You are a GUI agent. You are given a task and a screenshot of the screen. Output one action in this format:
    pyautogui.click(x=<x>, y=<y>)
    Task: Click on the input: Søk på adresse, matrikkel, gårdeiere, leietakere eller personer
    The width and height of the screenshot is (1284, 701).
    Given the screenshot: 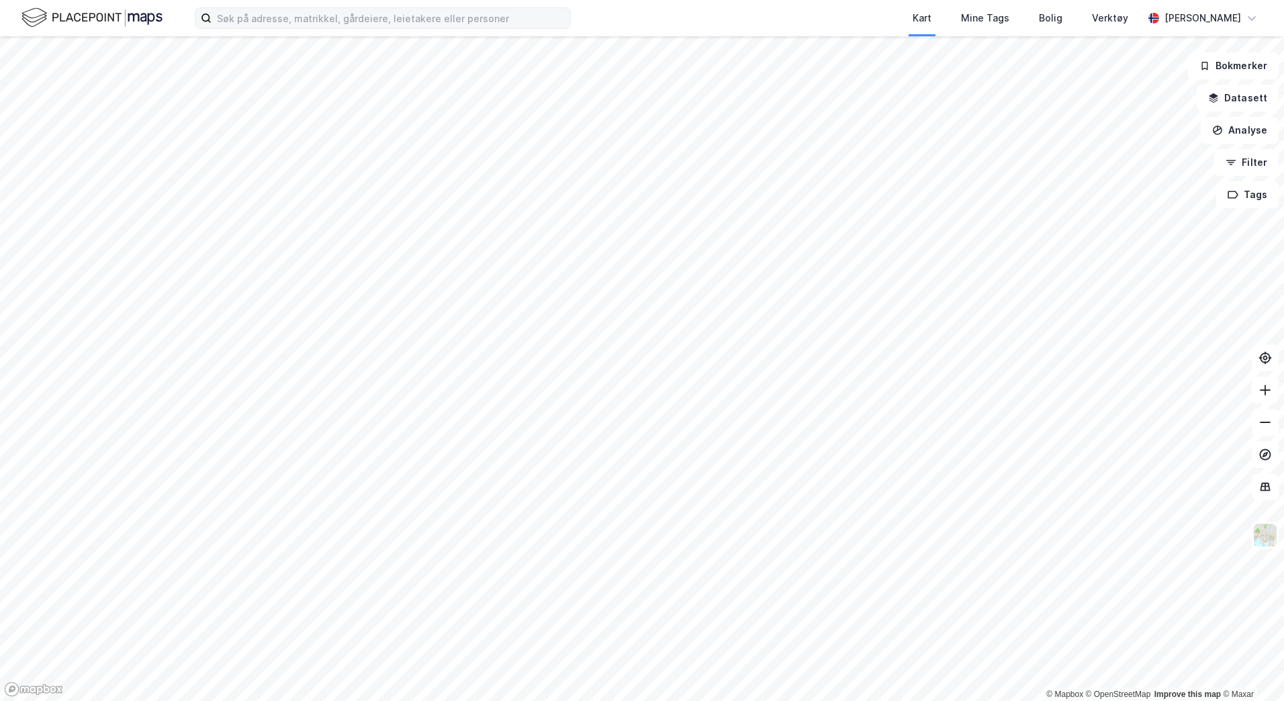 What is the action you would take?
    pyautogui.click(x=391, y=18)
    